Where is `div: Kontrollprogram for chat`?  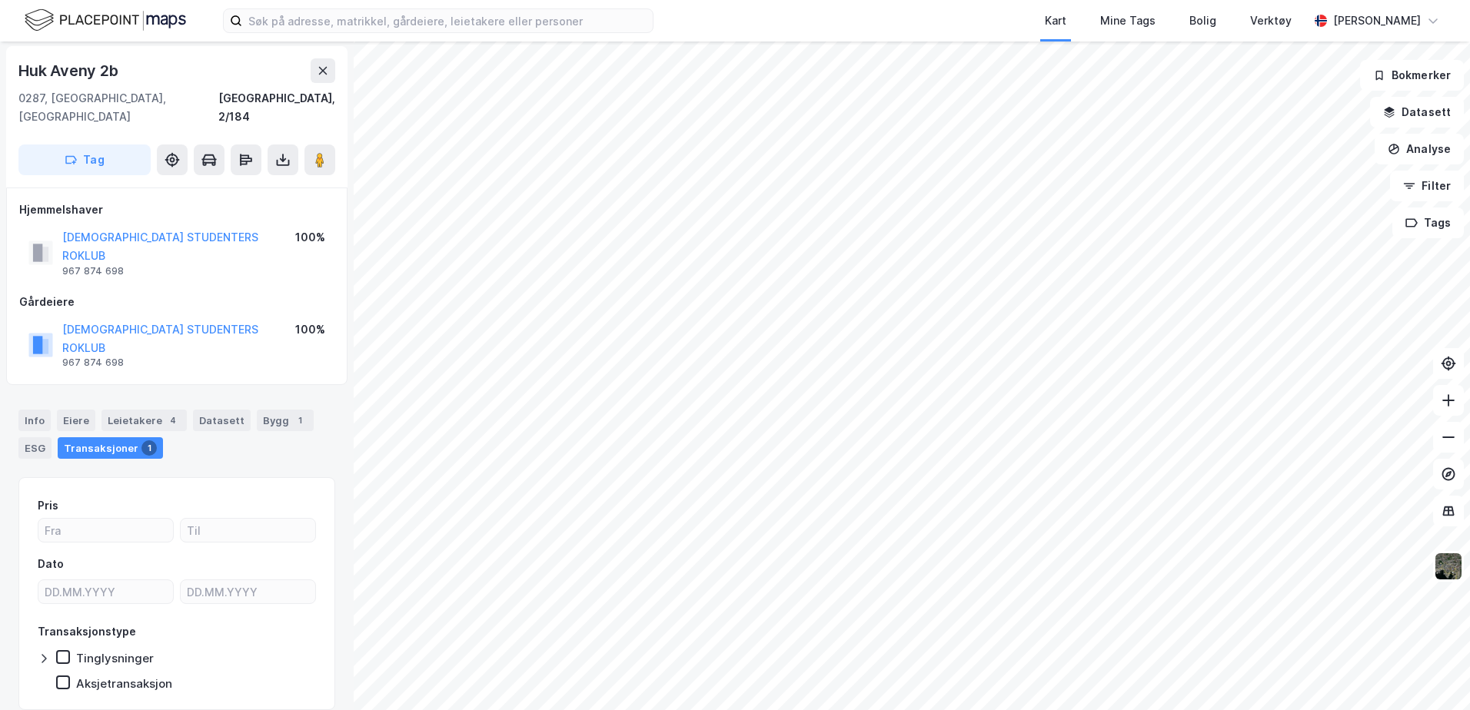
div: Kontrollprogram for chat is located at coordinates (1431, 673).